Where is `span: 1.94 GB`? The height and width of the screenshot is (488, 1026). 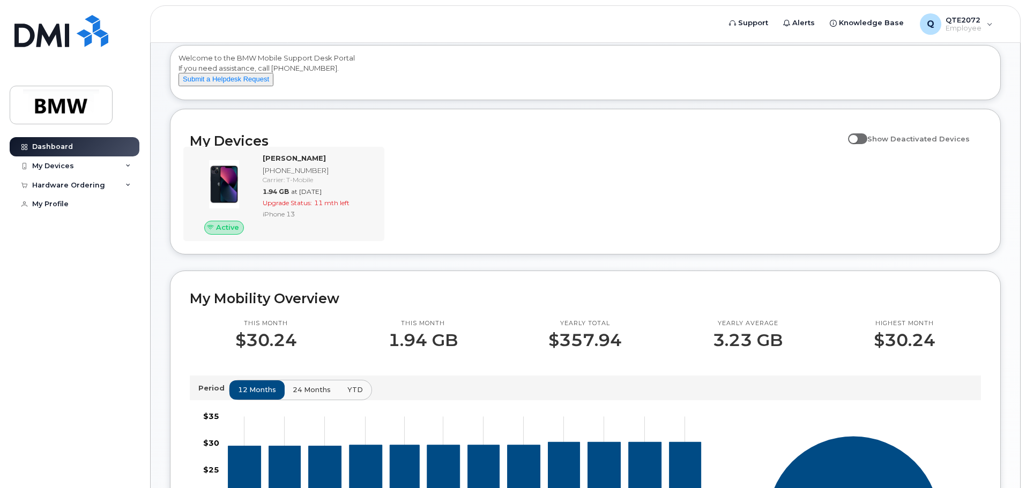 span: 1.94 GB is located at coordinates (275, 191).